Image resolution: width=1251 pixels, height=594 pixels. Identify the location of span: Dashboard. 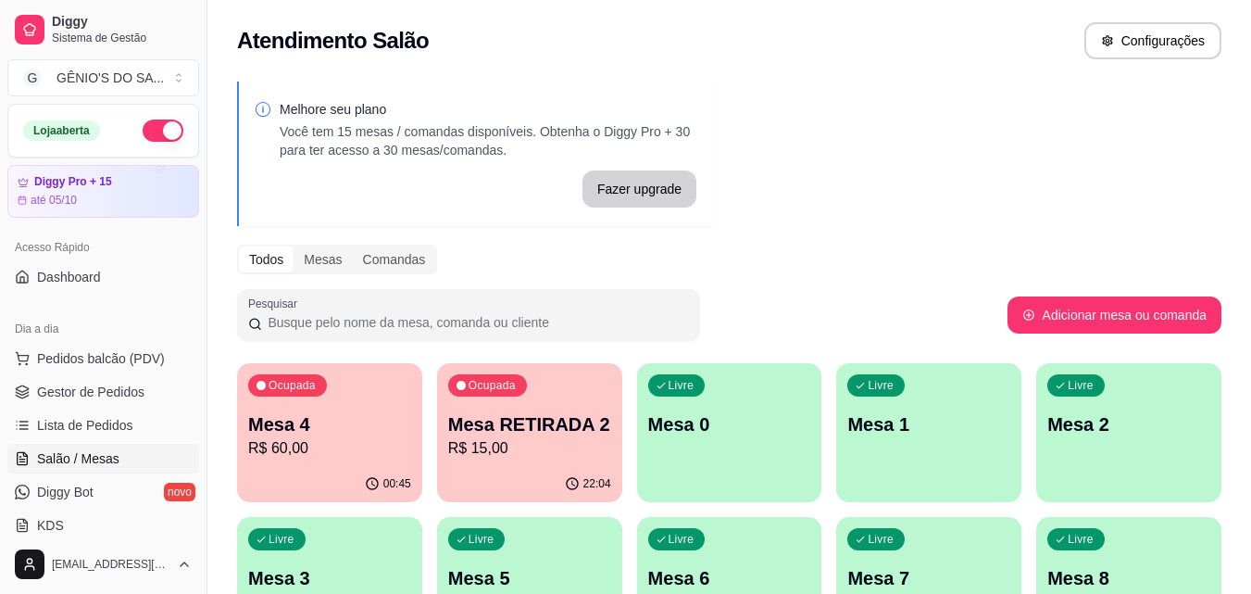
(69, 277).